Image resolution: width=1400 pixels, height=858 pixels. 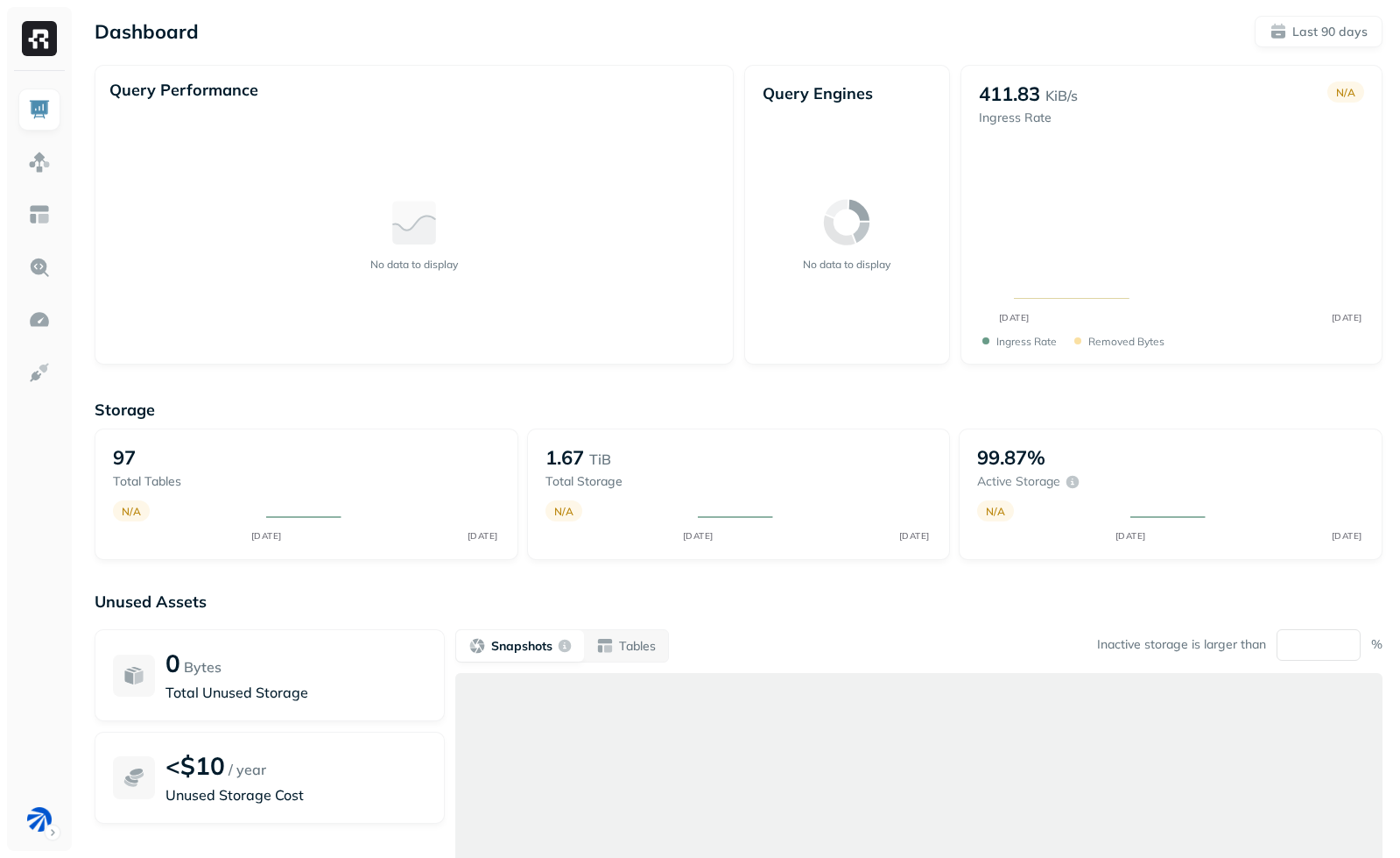 I want to click on p: 99.87%, so click(x=1011, y=458).